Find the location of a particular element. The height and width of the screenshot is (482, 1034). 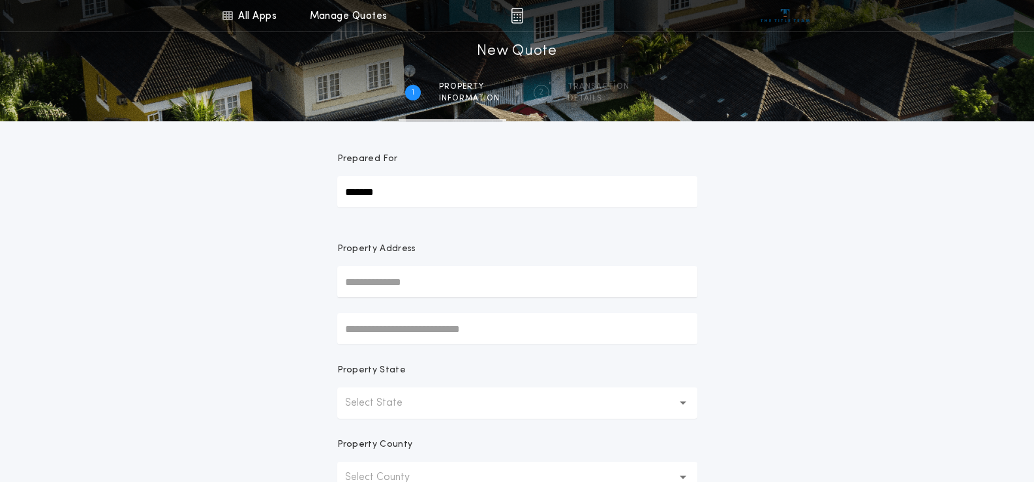

img: img is located at coordinates (516, 16).